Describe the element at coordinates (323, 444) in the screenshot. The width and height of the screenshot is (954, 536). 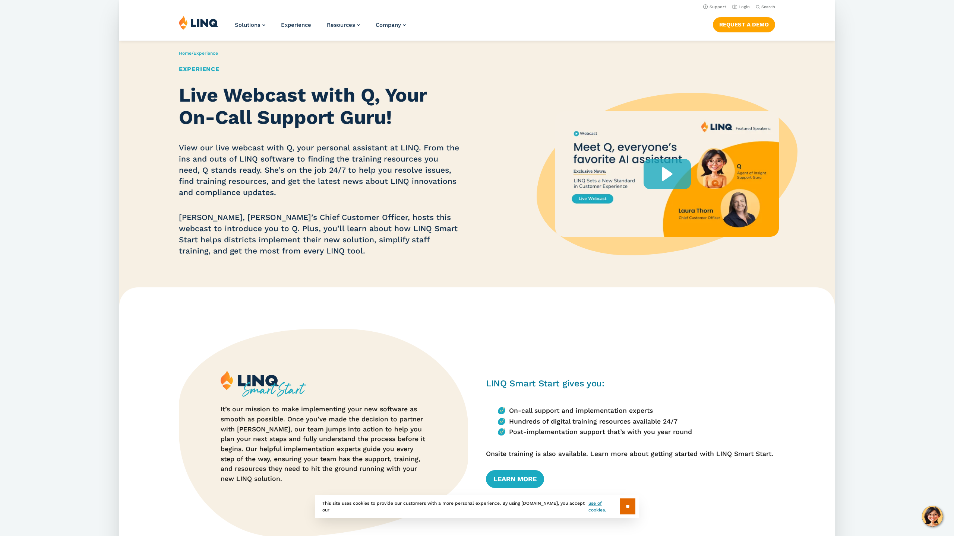
I see `p: It’s our mission to make implementing your new software as smooth as possible. Once you’ve made t...` at that location.